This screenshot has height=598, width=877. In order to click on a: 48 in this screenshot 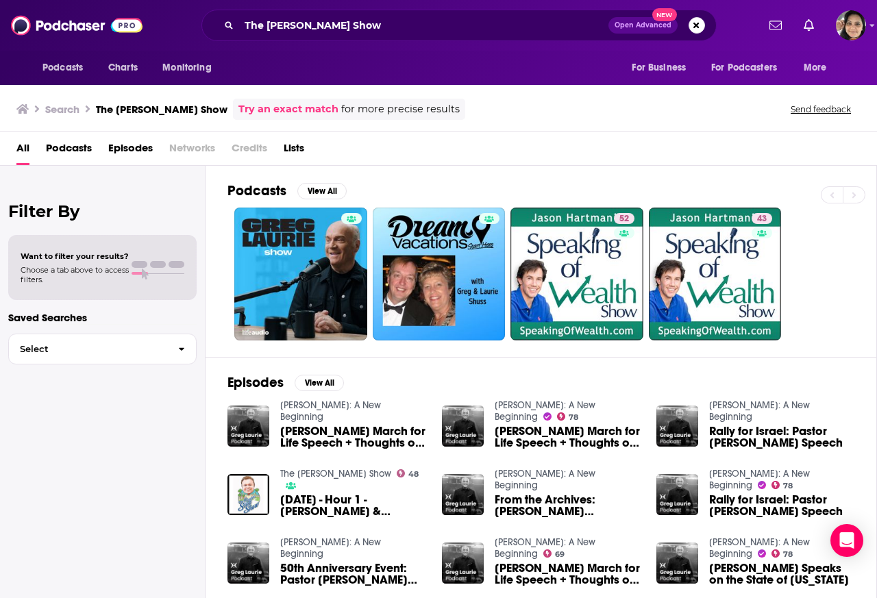, I will do `click(408, 474)`.